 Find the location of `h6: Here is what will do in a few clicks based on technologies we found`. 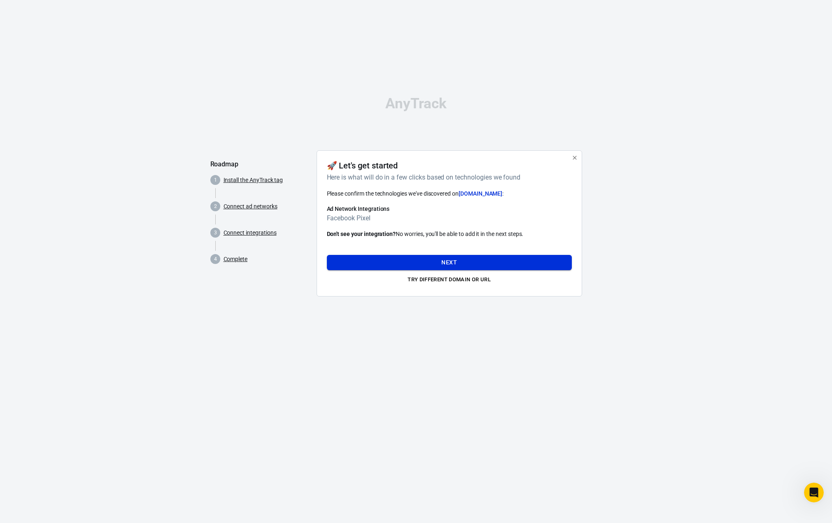

h6: Here is what will do in a few clicks based on technologies we found is located at coordinates (448, 177).